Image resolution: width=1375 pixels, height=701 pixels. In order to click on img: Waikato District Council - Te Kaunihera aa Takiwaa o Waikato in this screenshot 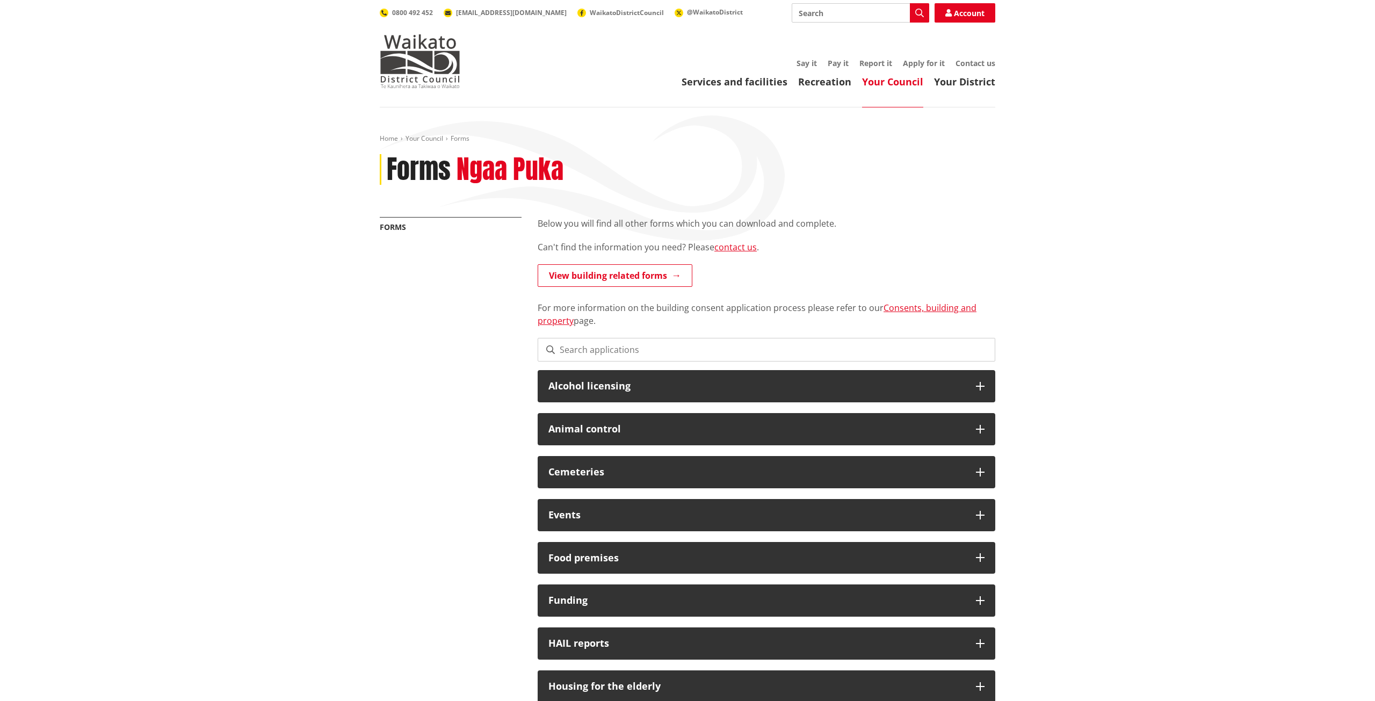, I will do `click(420, 61)`.